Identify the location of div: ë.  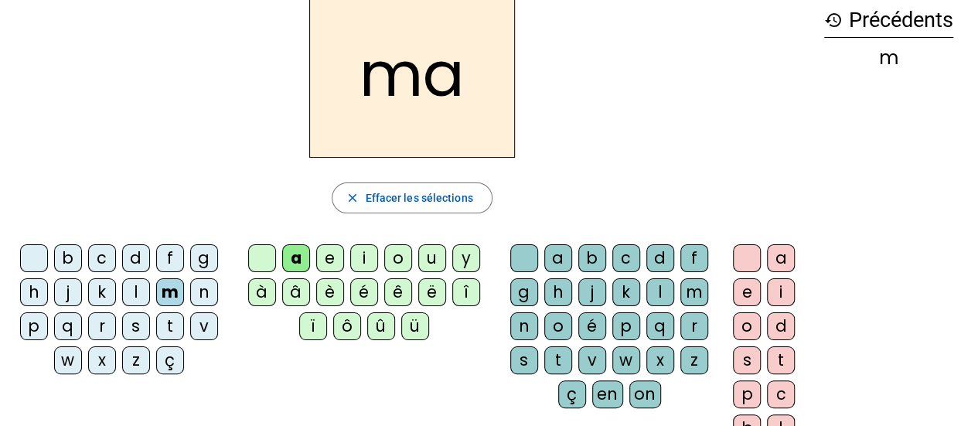
(432, 292).